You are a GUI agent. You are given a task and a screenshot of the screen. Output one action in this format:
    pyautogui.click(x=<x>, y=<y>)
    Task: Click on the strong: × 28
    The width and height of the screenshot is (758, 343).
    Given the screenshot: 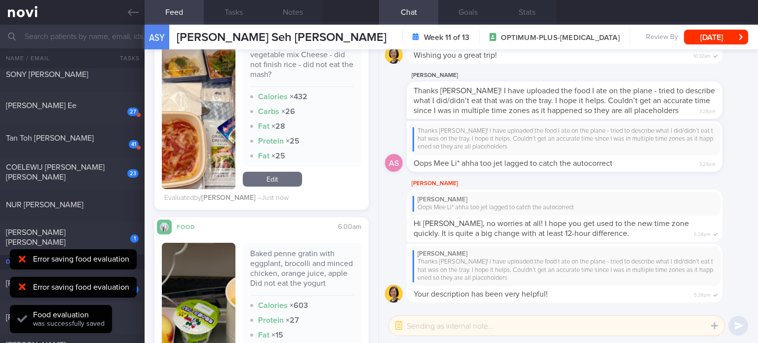 What is the action you would take?
    pyautogui.click(x=278, y=126)
    